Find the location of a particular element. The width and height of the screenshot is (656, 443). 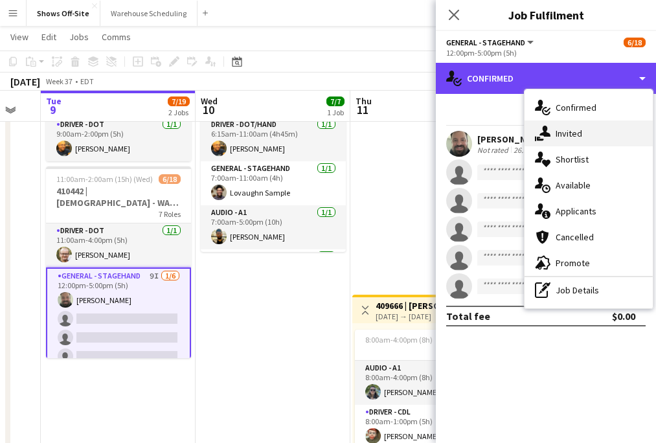

span: 10 is located at coordinates (208, 109).